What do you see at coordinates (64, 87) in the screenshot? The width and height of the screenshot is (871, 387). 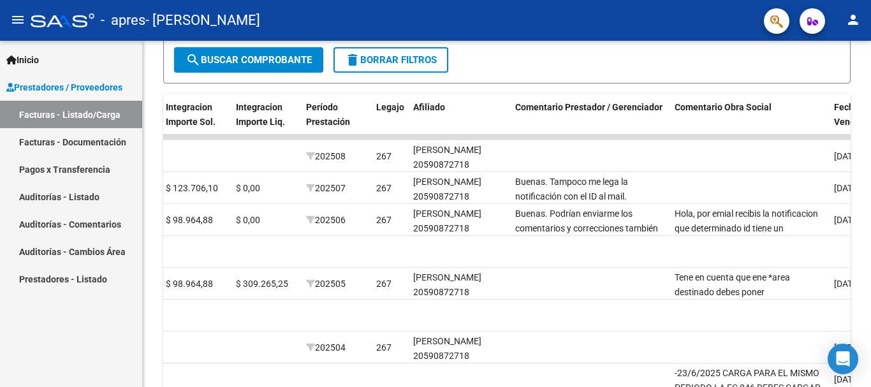 I see `span: Prestadores / Proveedores` at bounding box center [64, 87].